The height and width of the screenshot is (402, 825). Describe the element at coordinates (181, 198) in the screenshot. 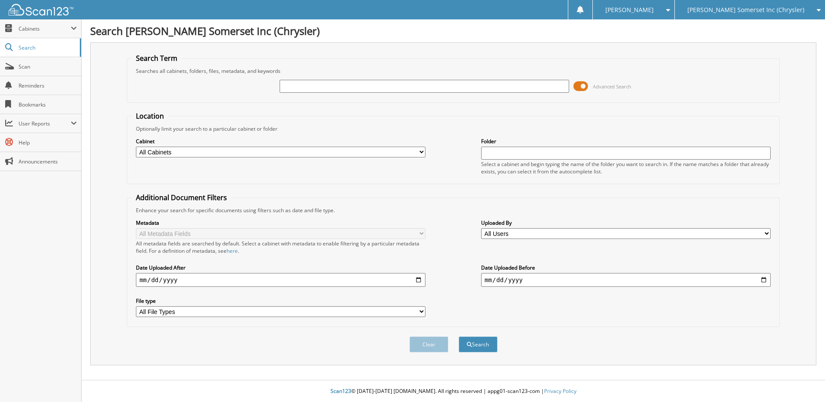

I see `legend: Additional Document Filters` at that location.